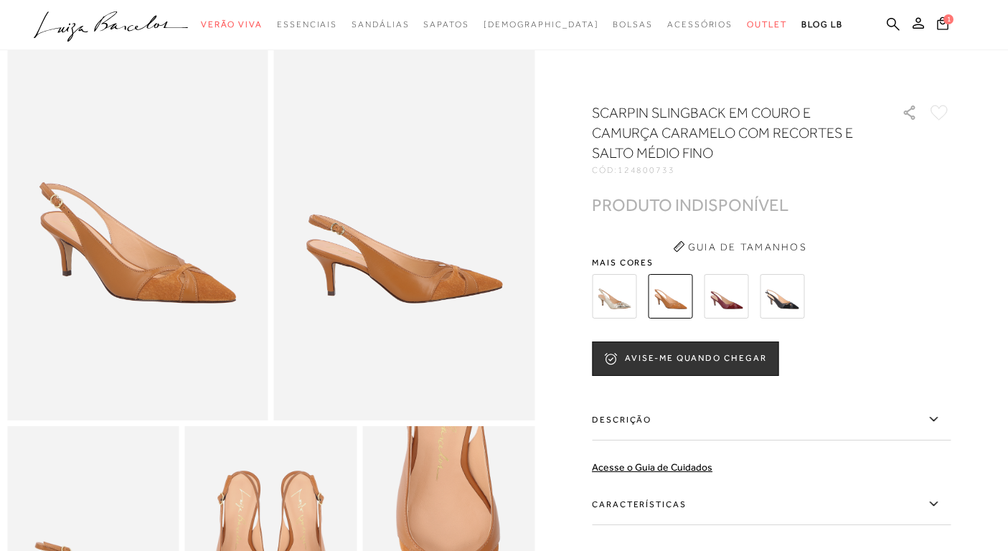  I want to click on span: Mais cores, so click(771, 263).